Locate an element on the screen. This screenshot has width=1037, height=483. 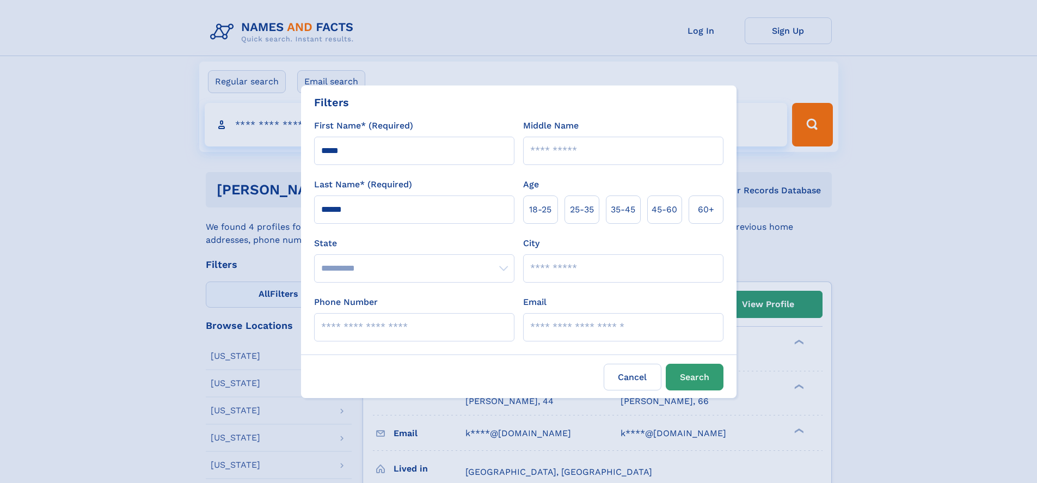
span: 60+ is located at coordinates (706, 210).